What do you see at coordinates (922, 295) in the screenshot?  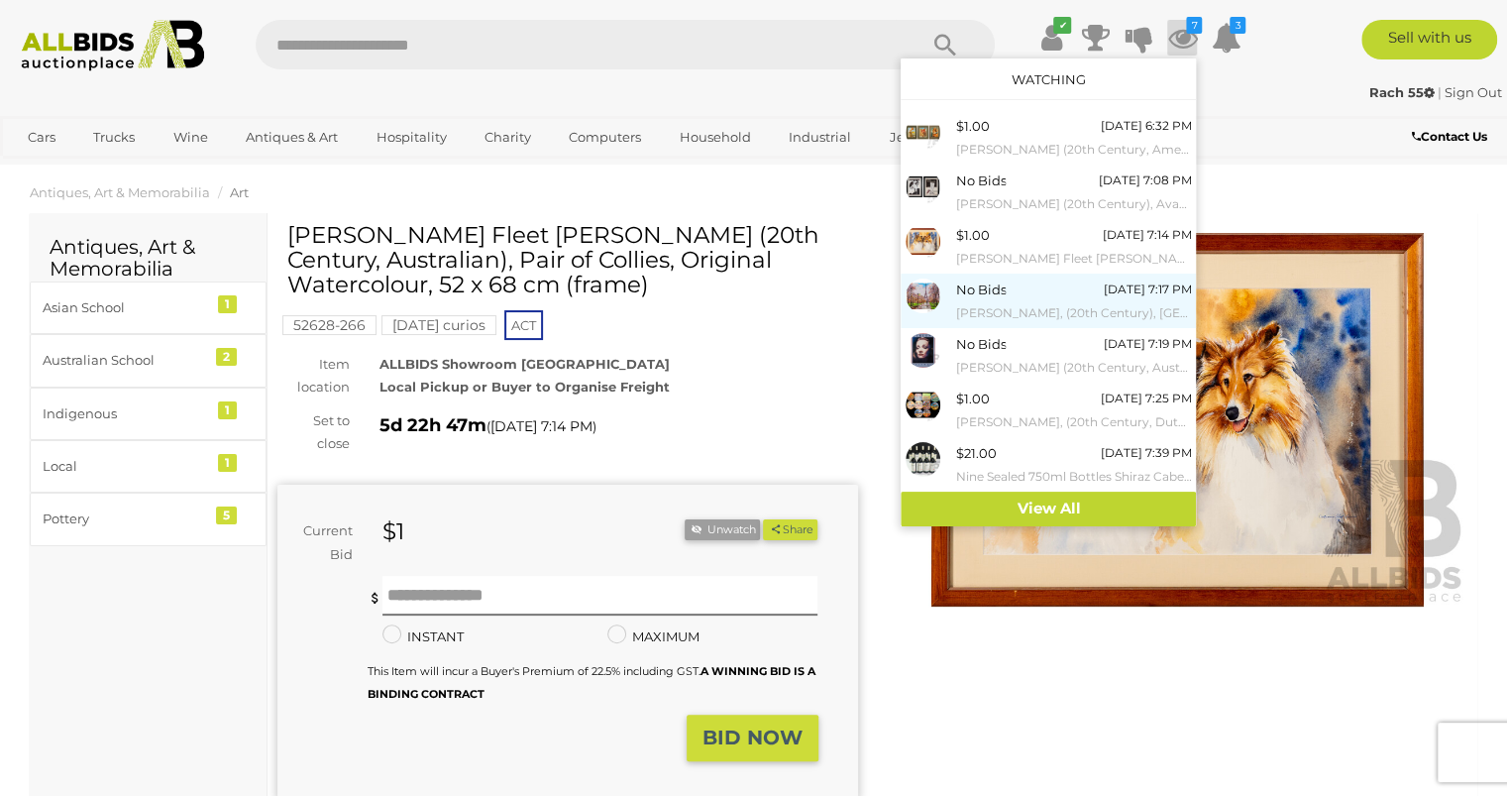 I see `img: 52628-244a.jpg` at bounding box center [922, 295].